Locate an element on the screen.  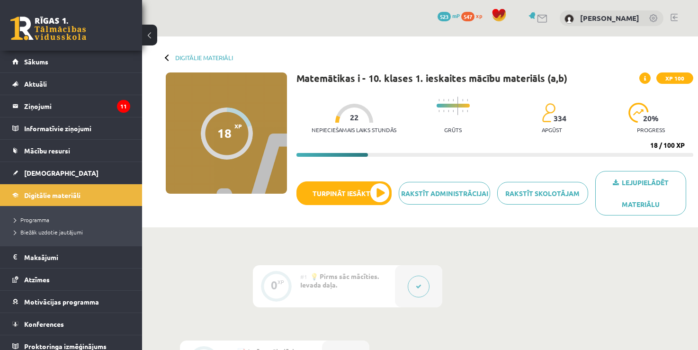
a: Ziņojumi11 is located at coordinates (71, 106).